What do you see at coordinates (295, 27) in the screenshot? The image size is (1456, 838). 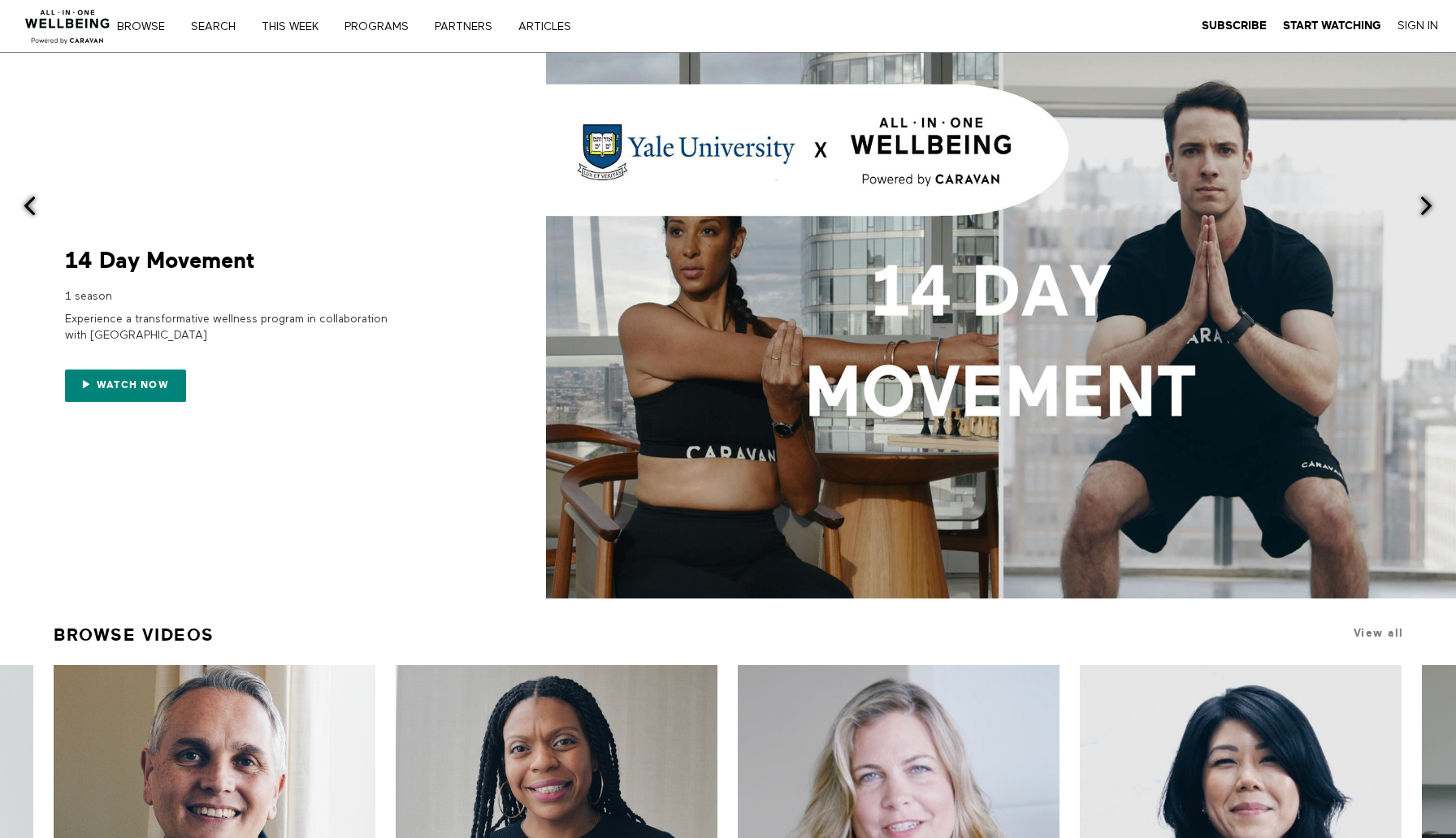 I see `a: THIS WEEK` at bounding box center [295, 27].